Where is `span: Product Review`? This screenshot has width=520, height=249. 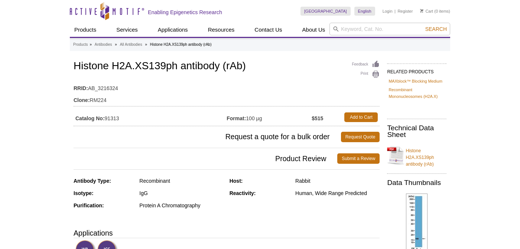
span: Product Review is located at coordinates (205, 158).